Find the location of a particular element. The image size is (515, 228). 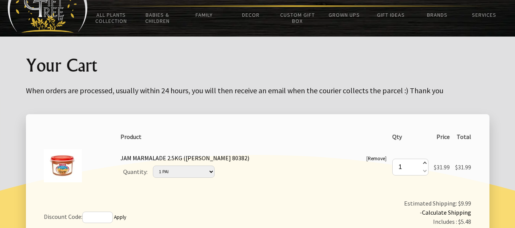

th: Qty is located at coordinates (410, 137).